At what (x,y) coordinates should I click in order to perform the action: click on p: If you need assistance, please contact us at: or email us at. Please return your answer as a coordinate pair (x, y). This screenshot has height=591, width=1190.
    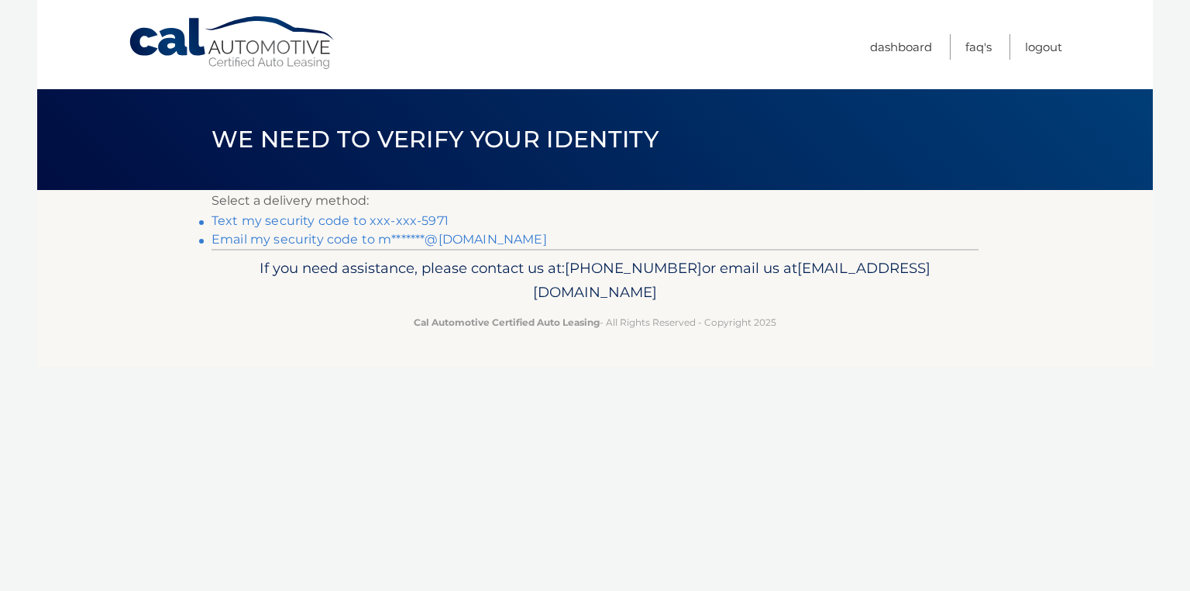
    Looking at the image, I should click on (595, 281).